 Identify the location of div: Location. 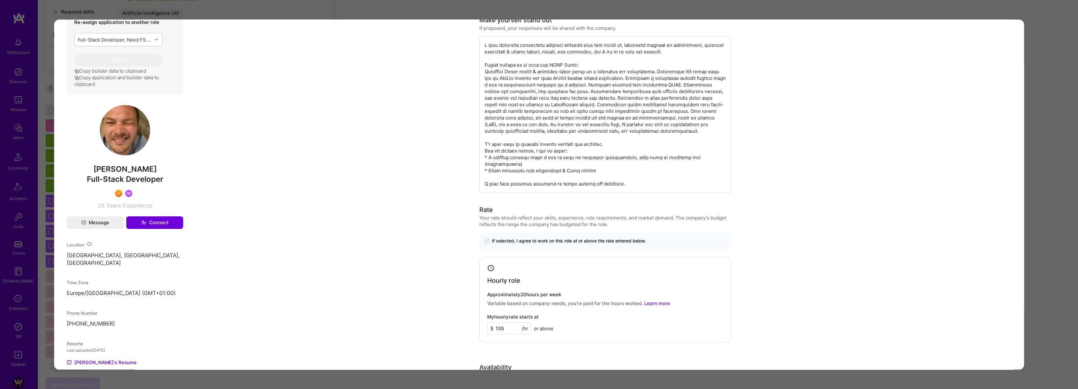
(125, 245).